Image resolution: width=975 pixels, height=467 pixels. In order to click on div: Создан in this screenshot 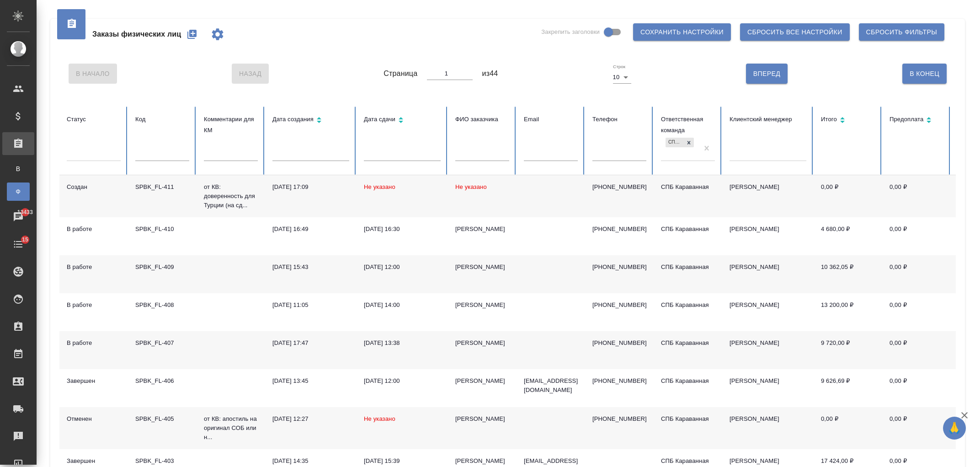, I will do `click(94, 187)`.